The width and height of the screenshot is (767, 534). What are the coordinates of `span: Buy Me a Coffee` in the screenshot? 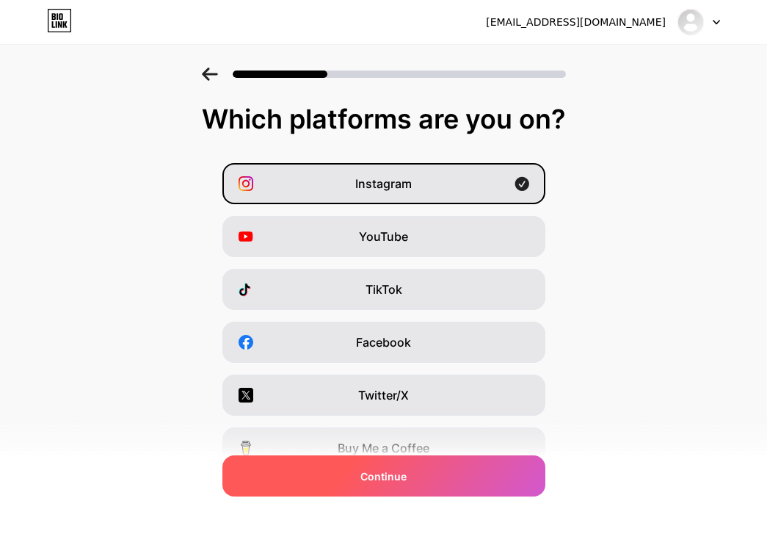 It's located at (383, 448).